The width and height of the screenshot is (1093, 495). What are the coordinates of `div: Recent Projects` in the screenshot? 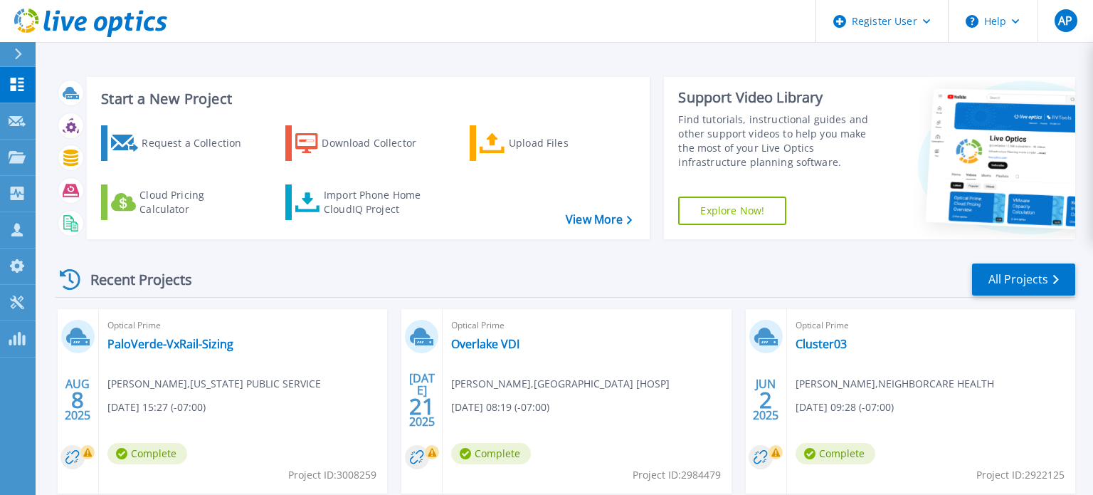 It's located at (133, 279).